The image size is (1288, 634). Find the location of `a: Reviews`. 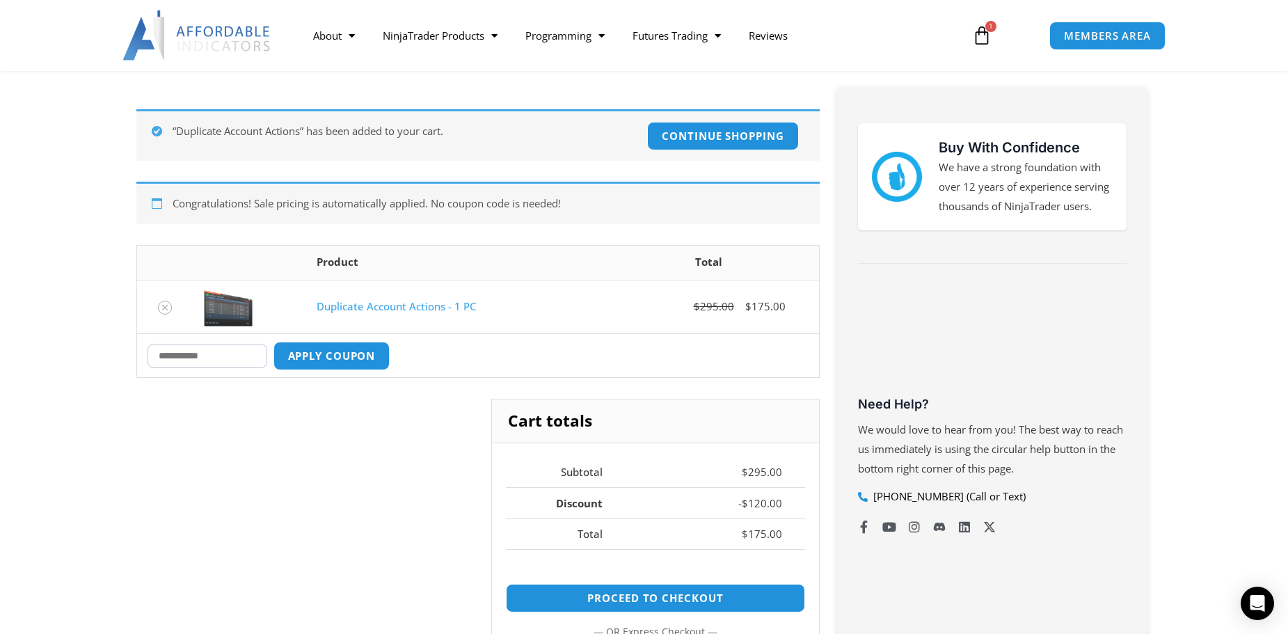

a: Reviews is located at coordinates (768, 35).